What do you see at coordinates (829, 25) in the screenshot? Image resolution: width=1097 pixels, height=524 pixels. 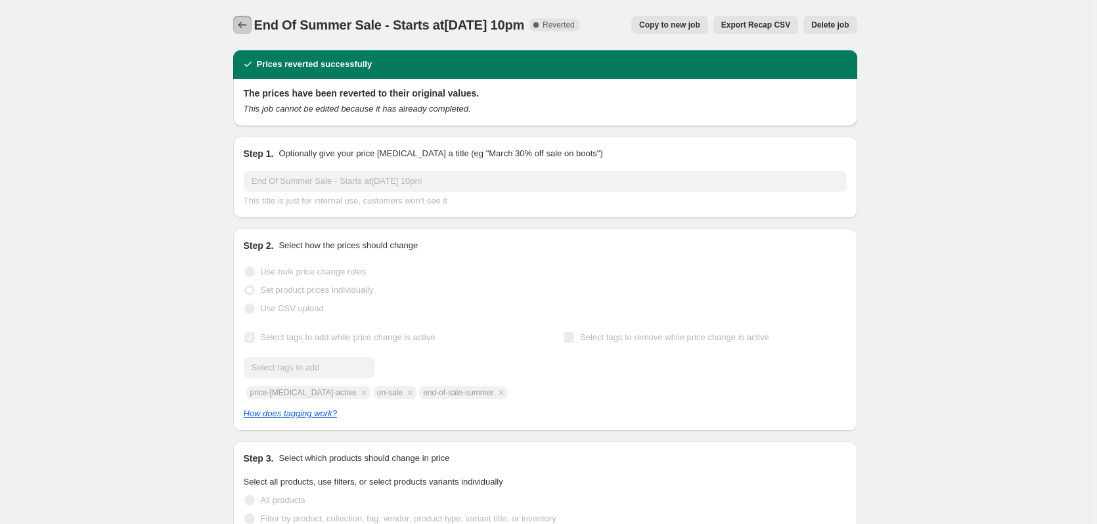 I see `button: Delete job` at bounding box center [829, 25].